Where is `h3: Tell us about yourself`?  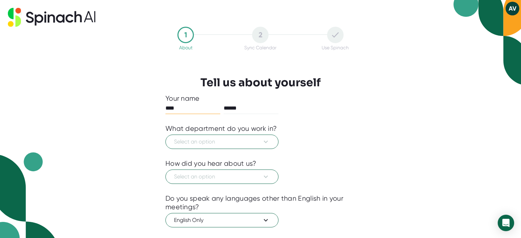
h3: Tell us about yourself is located at coordinates (260, 83).